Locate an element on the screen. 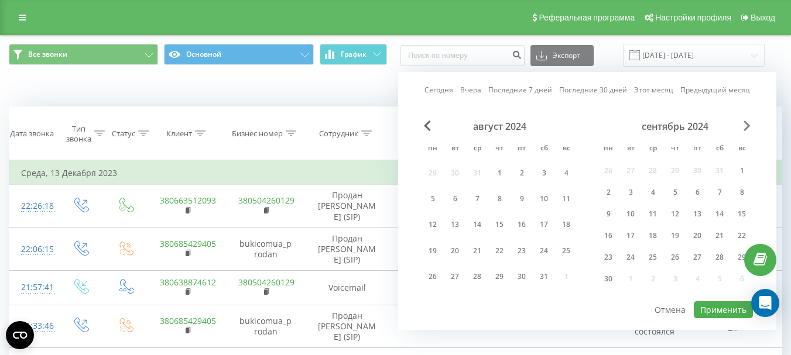  div: вт 3 сент. 2024 г. is located at coordinates (630, 193).